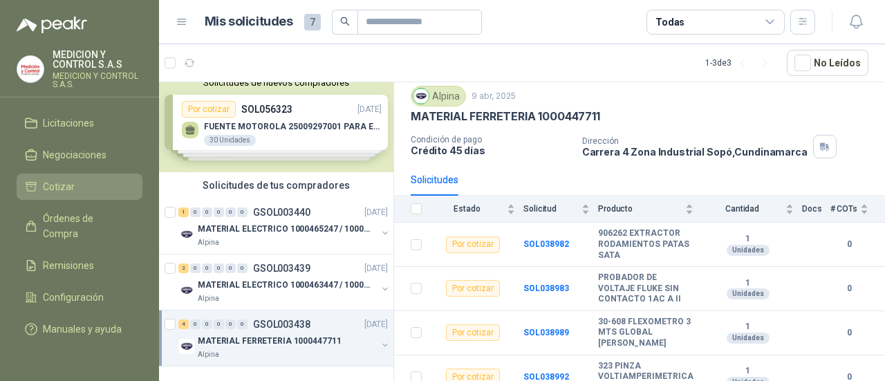 The height and width of the screenshot is (381, 885). What do you see at coordinates (183, 324) in the screenshot?
I see `div: 4` at bounding box center [183, 324].